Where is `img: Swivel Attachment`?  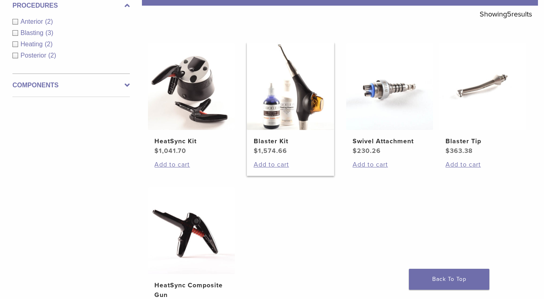
img: Swivel Attachment is located at coordinates (389, 86).